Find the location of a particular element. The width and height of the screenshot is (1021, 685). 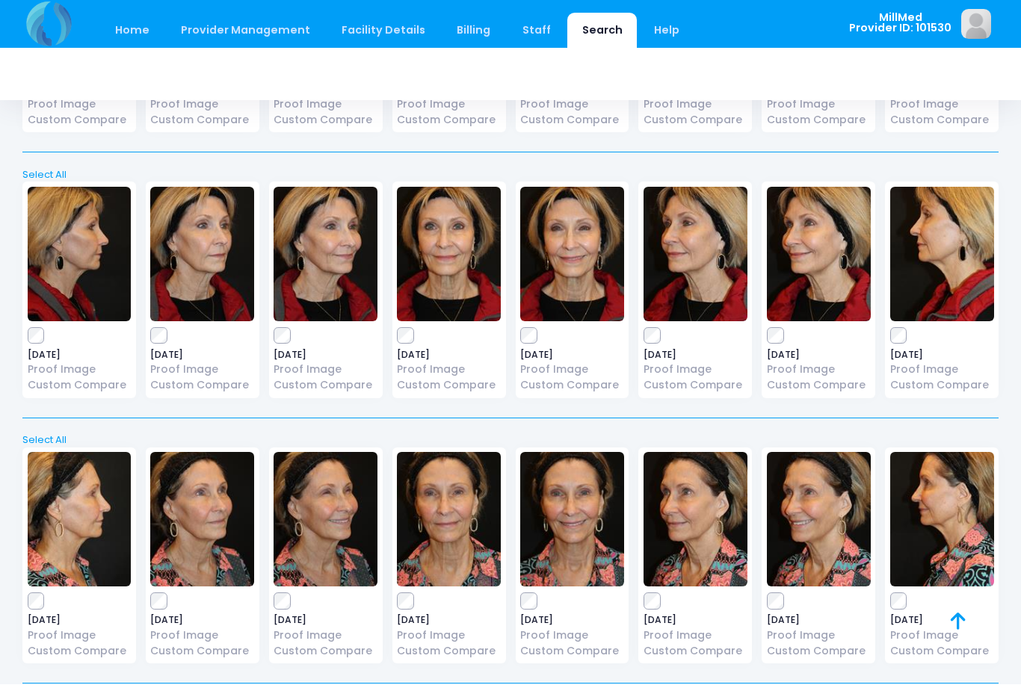

a: Help is located at coordinates (666, 31).